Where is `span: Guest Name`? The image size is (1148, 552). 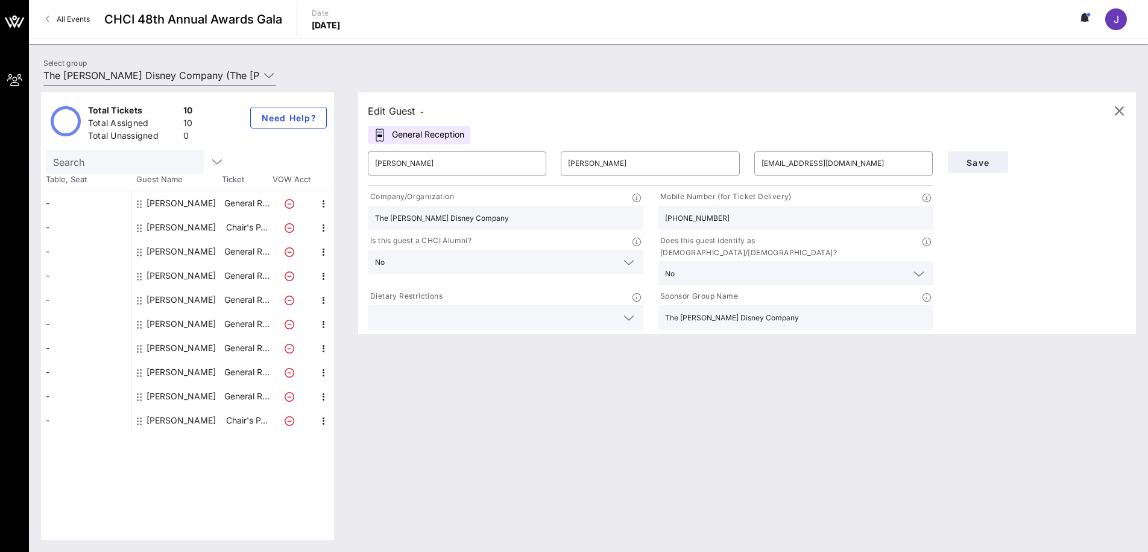 span: Guest Name is located at coordinates (177, 180).